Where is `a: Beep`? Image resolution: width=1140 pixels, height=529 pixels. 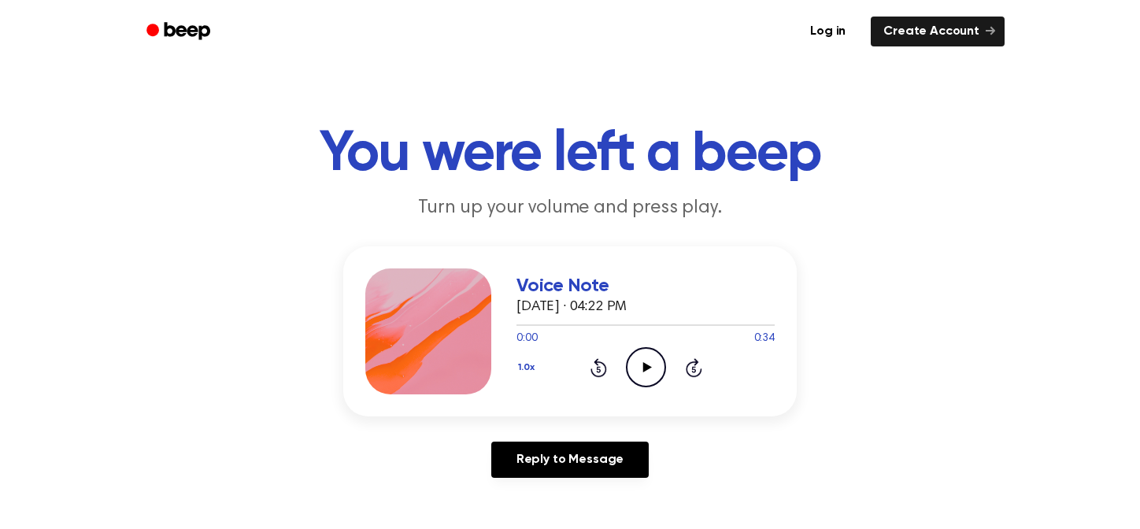
a: Beep is located at coordinates (179, 31).